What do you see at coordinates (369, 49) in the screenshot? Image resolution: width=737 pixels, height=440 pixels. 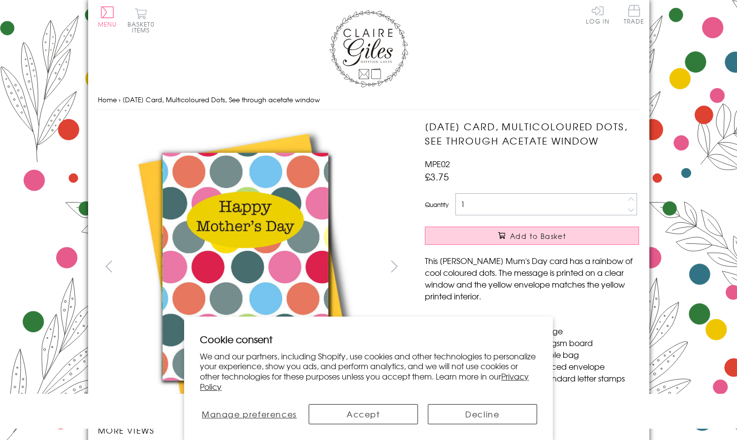 I see `img: Claire Giles Greetings Cards` at bounding box center [369, 49].